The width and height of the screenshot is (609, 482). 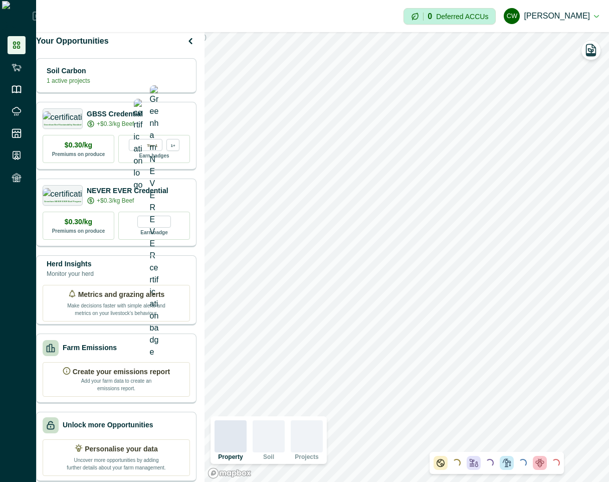 What do you see at coordinates (127, 190) in the screenshot?
I see `p: NEVER EVER Credential` at bounding box center [127, 190].